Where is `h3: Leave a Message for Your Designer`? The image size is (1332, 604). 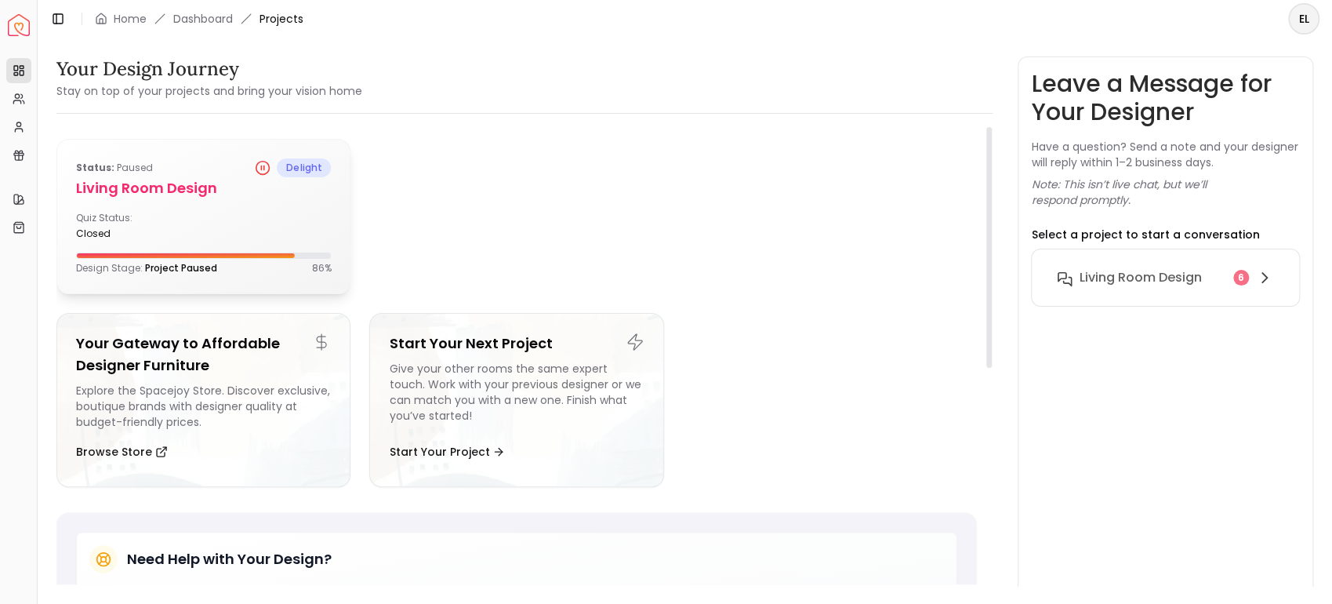 h3: Leave a Message for Your Designer is located at coordinates (1165, 98).